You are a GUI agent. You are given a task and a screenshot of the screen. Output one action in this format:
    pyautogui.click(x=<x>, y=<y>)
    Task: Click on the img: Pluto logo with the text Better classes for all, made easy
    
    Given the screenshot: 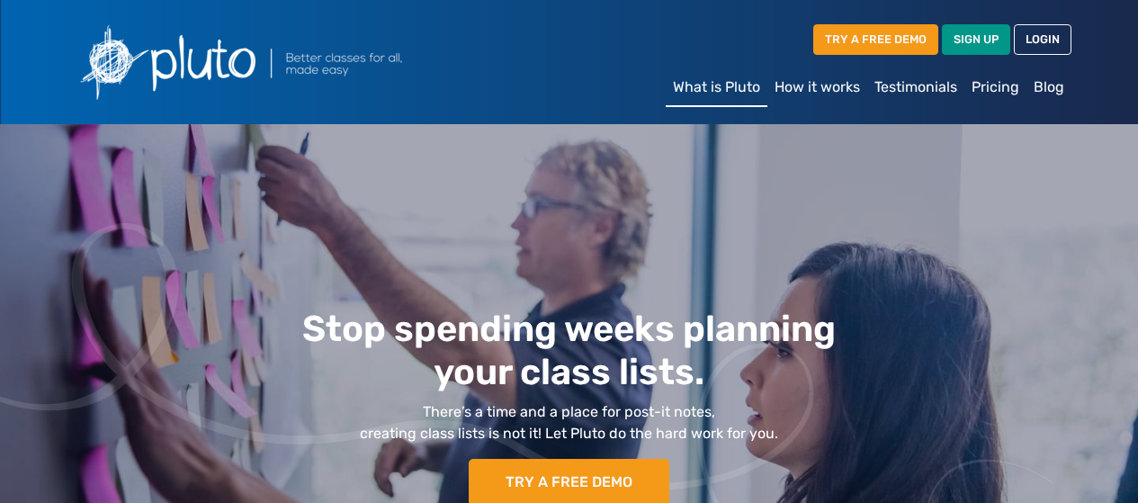 What is the action you would take?
    pyautogui.click(x=283, y=62)
    